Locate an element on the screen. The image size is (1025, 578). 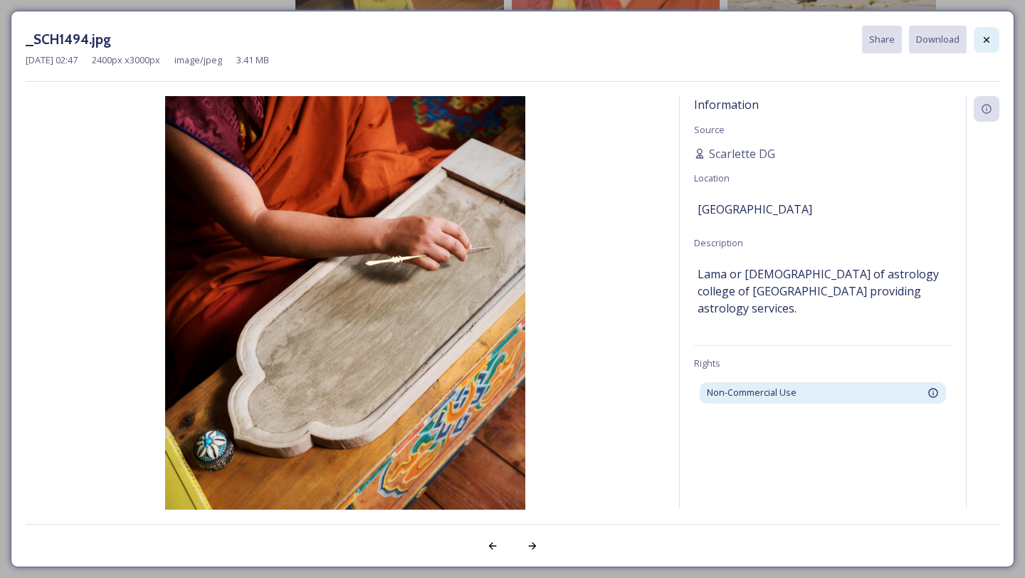
span: Source is located at coordinates (709, 130).